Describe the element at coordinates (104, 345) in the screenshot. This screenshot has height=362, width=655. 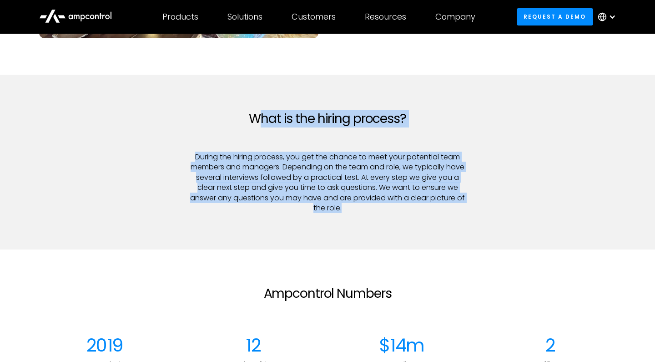
I see `div: 2019` at that location.